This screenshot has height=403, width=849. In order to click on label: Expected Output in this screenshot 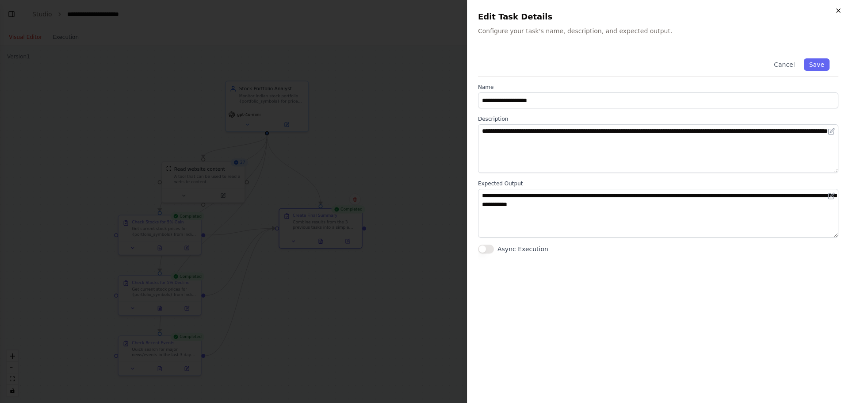, I will do `click(658, 183)`.